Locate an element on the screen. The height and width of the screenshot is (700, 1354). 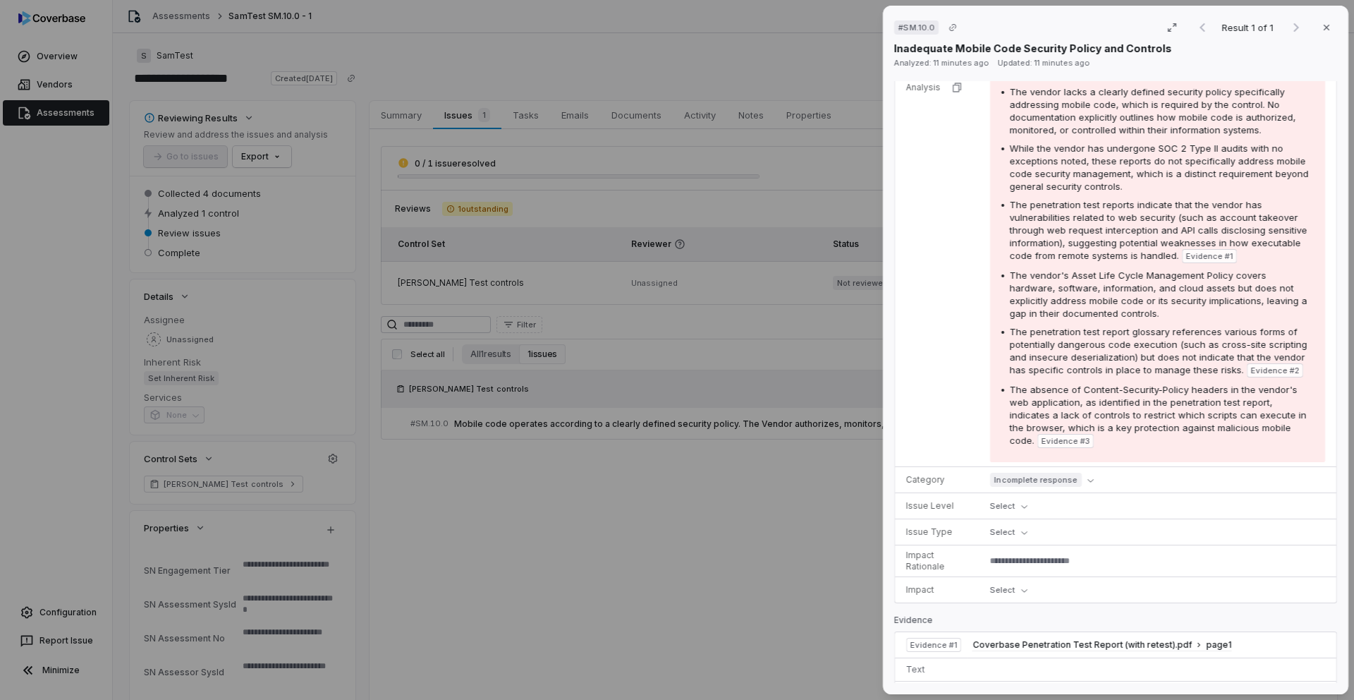
span: The penetration test report glossary references various forms of potentially dangerous code execu... is located at coordinates (1159, 351).